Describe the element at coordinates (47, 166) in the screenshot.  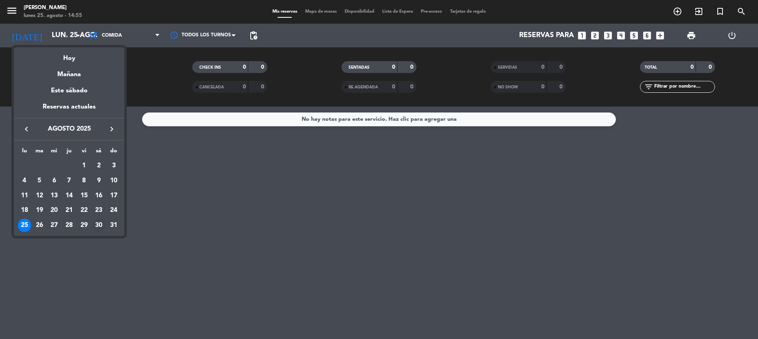
I see `td: AGO.` at that location.